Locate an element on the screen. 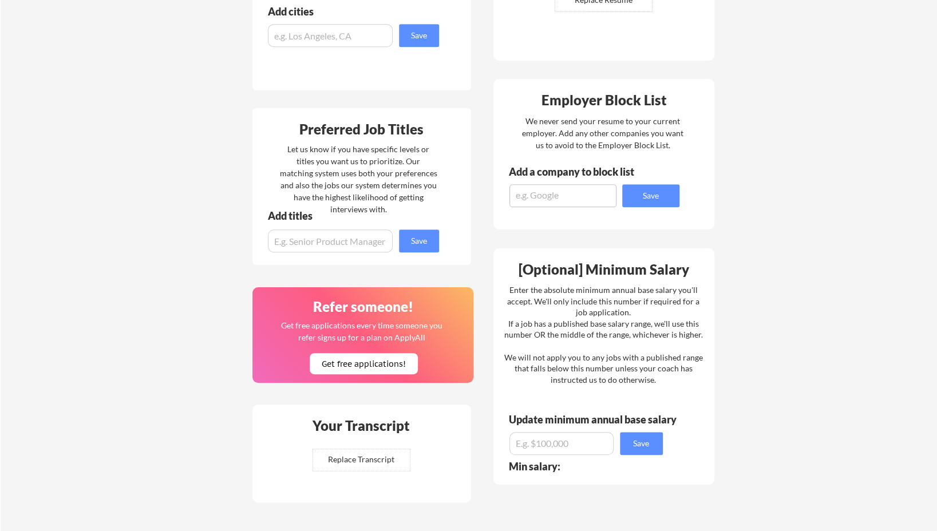 The width and height of the screenshot is (937, 531). div: Add titles is located at coordinates (348, 216).